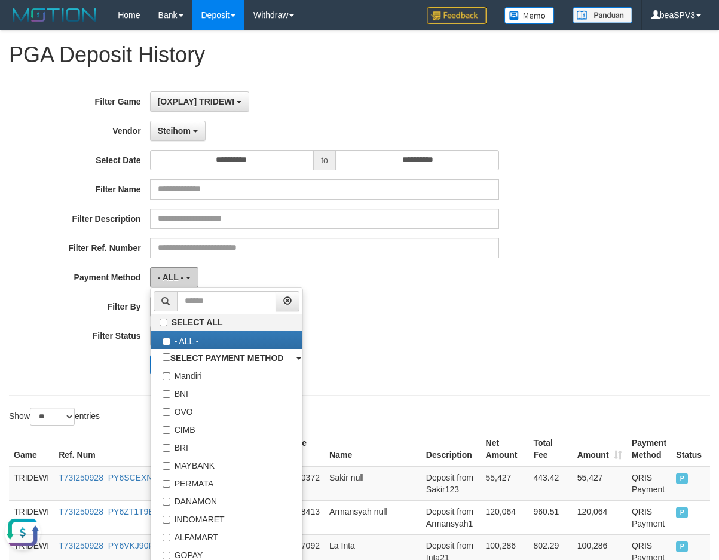 The height and width of the screenshot is (560, 719). I want to click on th: Net Amount, so click(505, 449).